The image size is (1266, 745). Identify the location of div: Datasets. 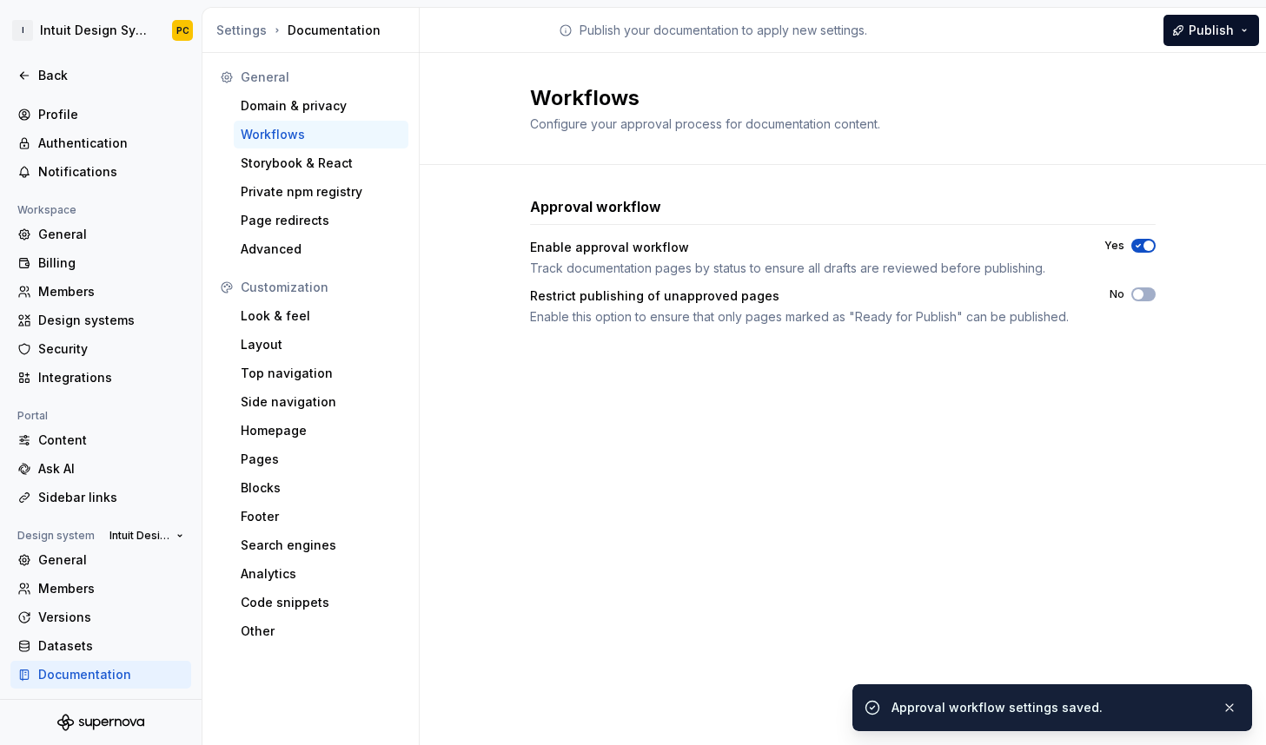
(111, 646).